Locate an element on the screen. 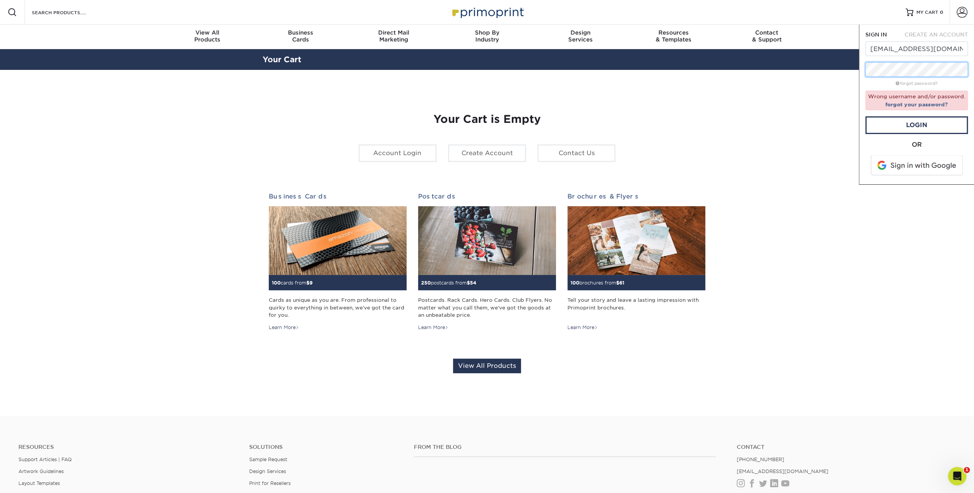 The height and width of the screenshot is (493, 974). a: View AllProducts is located at coordinates (207, 37).